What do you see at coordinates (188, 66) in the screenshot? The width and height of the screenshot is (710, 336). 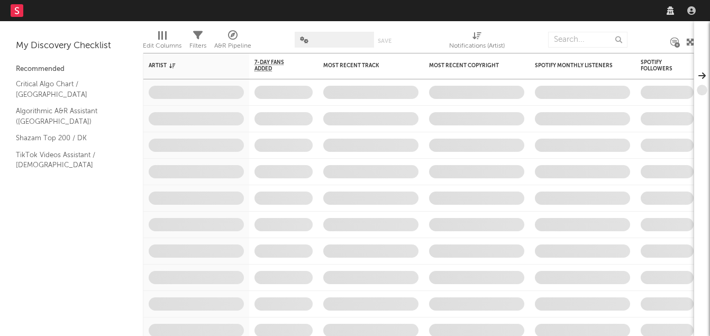 I see `div: Artist` at bounding box center [188, 66].